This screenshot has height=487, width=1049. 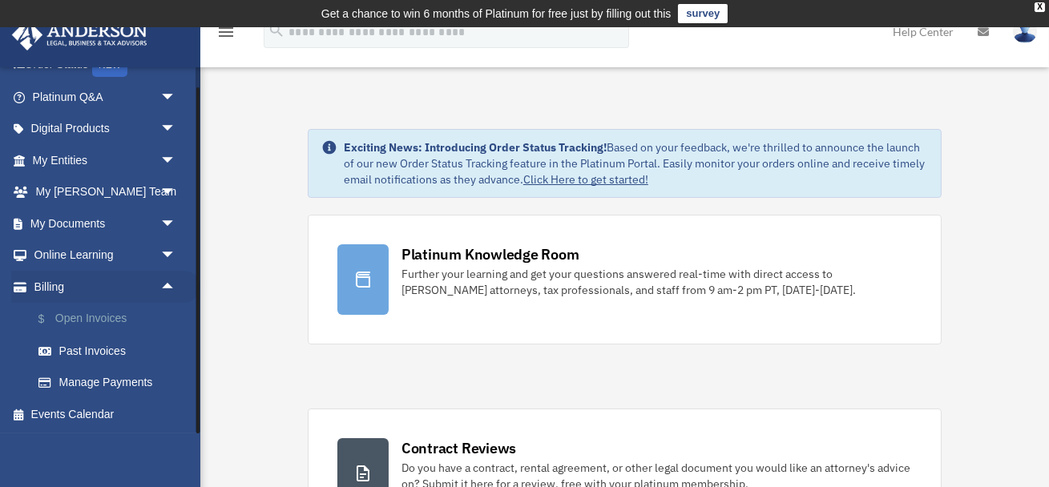 What do you see at coordinates (111, 351) in the screenshot?
I see `a: Past Invoices` at bounding box center [111, 351].